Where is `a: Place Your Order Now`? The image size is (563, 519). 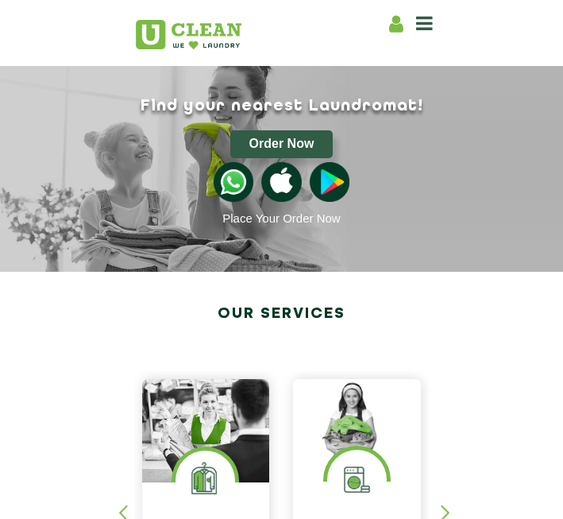 a: Place Your Order Now is located at coordinates (281, 218).